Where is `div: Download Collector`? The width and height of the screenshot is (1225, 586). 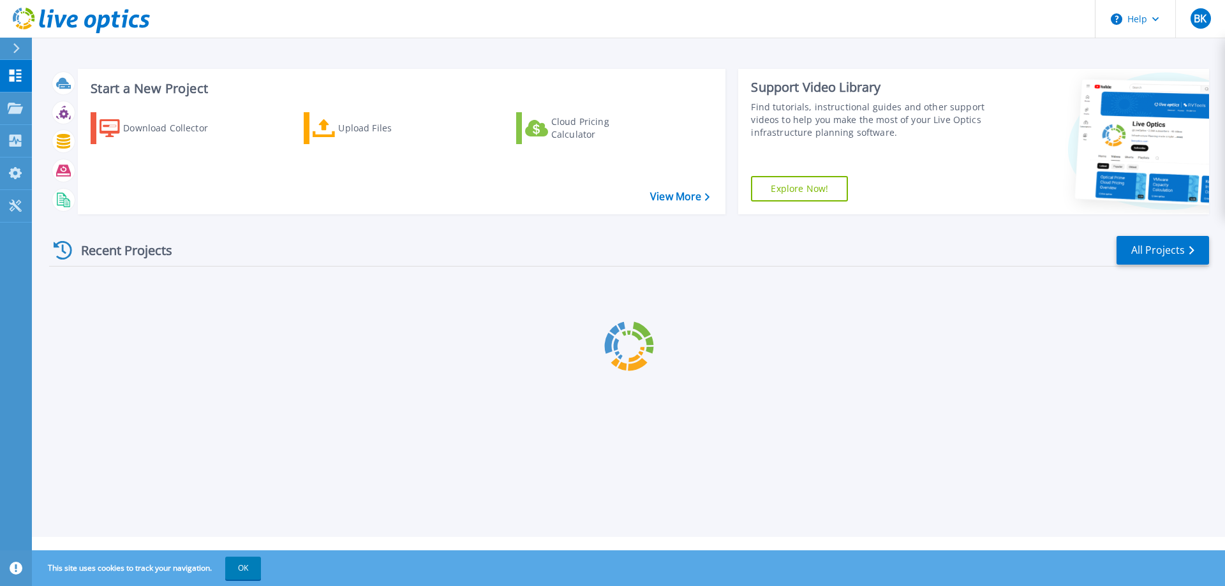 div: Download Collector is located at coordinates (174, 128).